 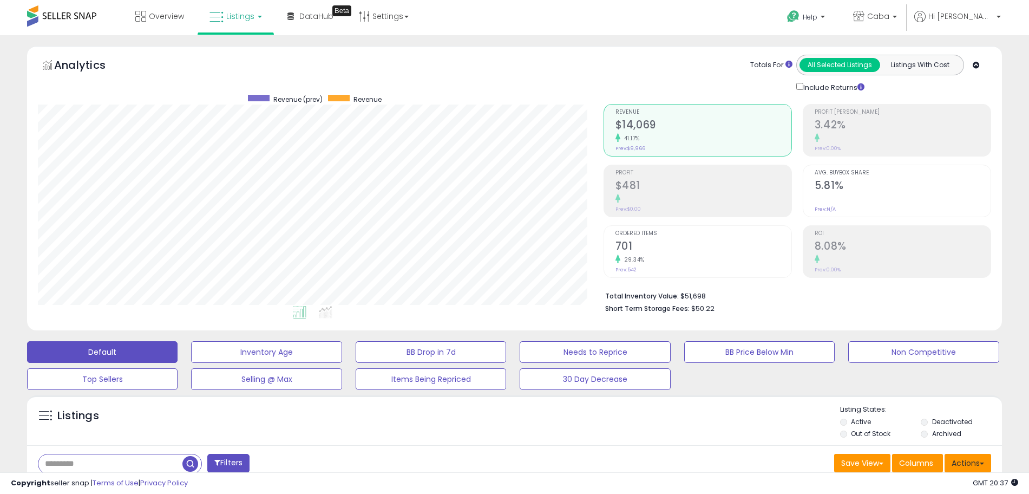 What do you see at coordinates (90, 66) in the screenshot?
I see `h5: Analytics` at bounding box center [90, 66].